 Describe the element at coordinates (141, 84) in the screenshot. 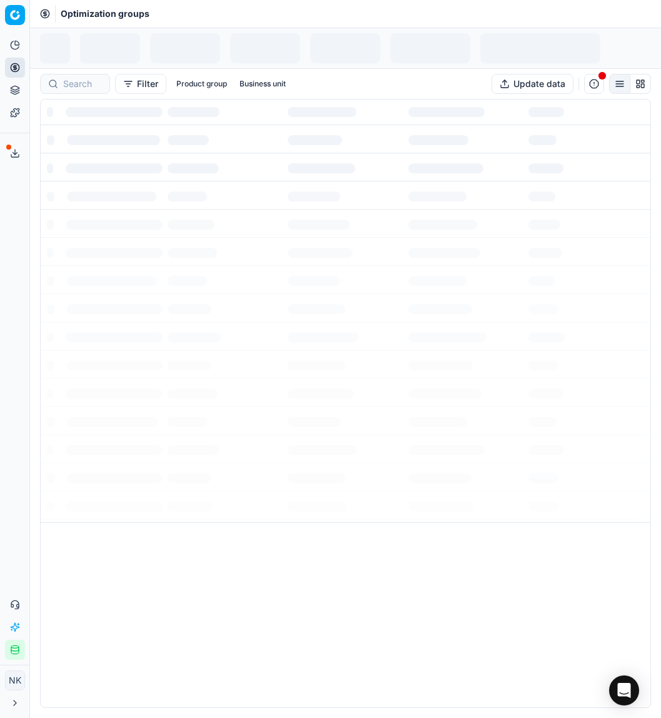

I see `button: Filter` at that location.